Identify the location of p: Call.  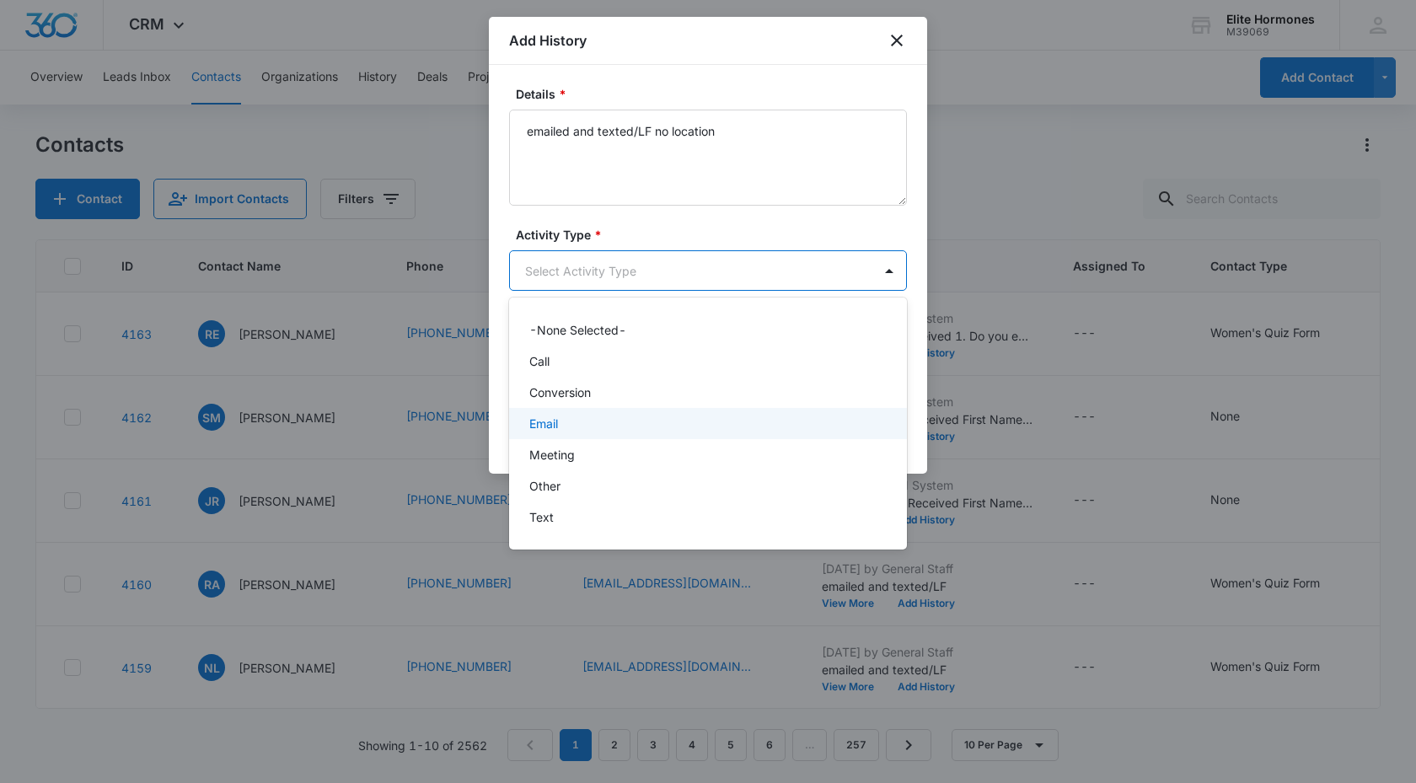
(539, 361).